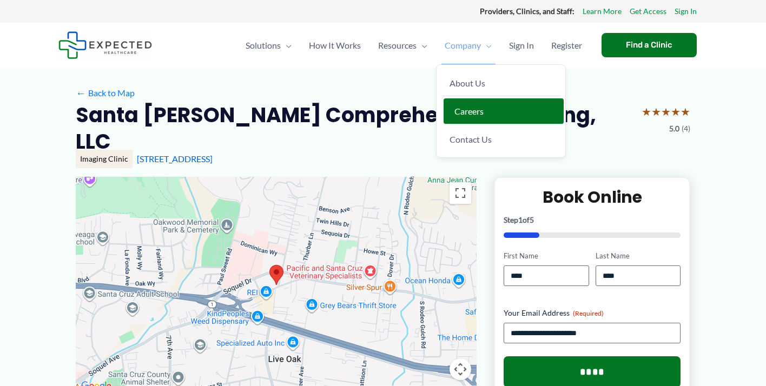 This screenshot has height=386, width=766. Describe the element at coordinates (461, 370) in the screenshot. I see `button: Map camera controls` at that location.